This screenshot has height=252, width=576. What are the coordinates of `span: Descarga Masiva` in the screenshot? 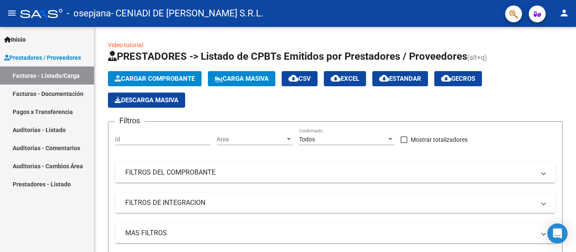 It's located at (146, 100).